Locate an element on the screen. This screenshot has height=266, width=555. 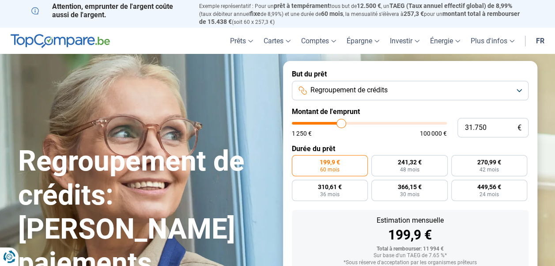
span: 449,56 € is located at coordinates (489, 187).